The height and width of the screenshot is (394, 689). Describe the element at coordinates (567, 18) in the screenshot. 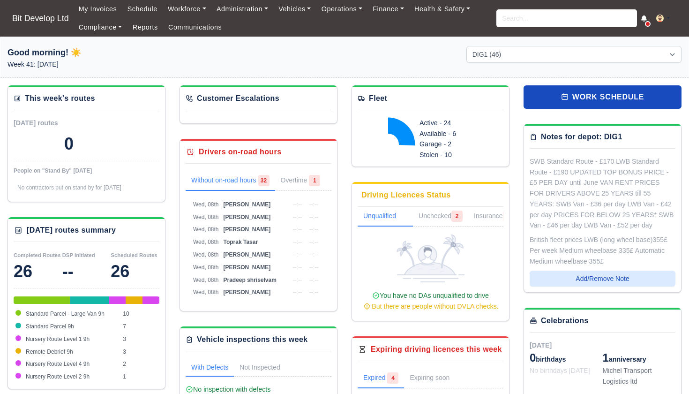

I see `input: Search...` at that location.